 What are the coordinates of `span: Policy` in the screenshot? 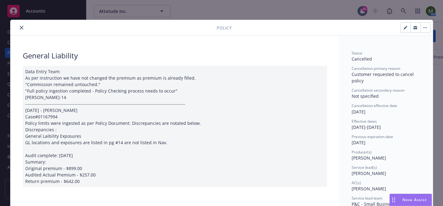 It's located at (224, 28).